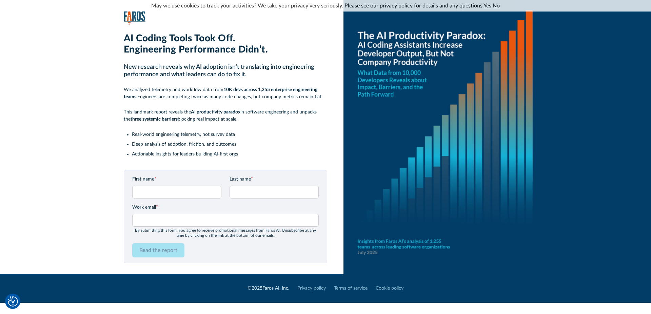  I want to click on strong: 10K devs across 1,255 enterprise engineering teams., so click(220, 93).